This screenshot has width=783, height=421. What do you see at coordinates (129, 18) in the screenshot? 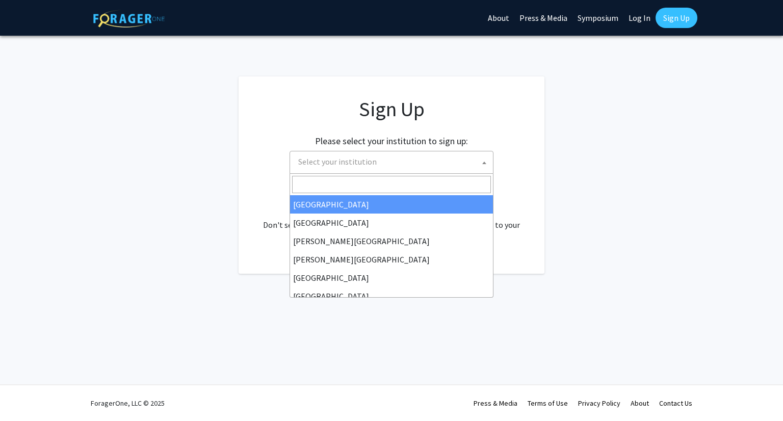
I see `img: ForagerOne Logo` at bounding box center [129, 18].